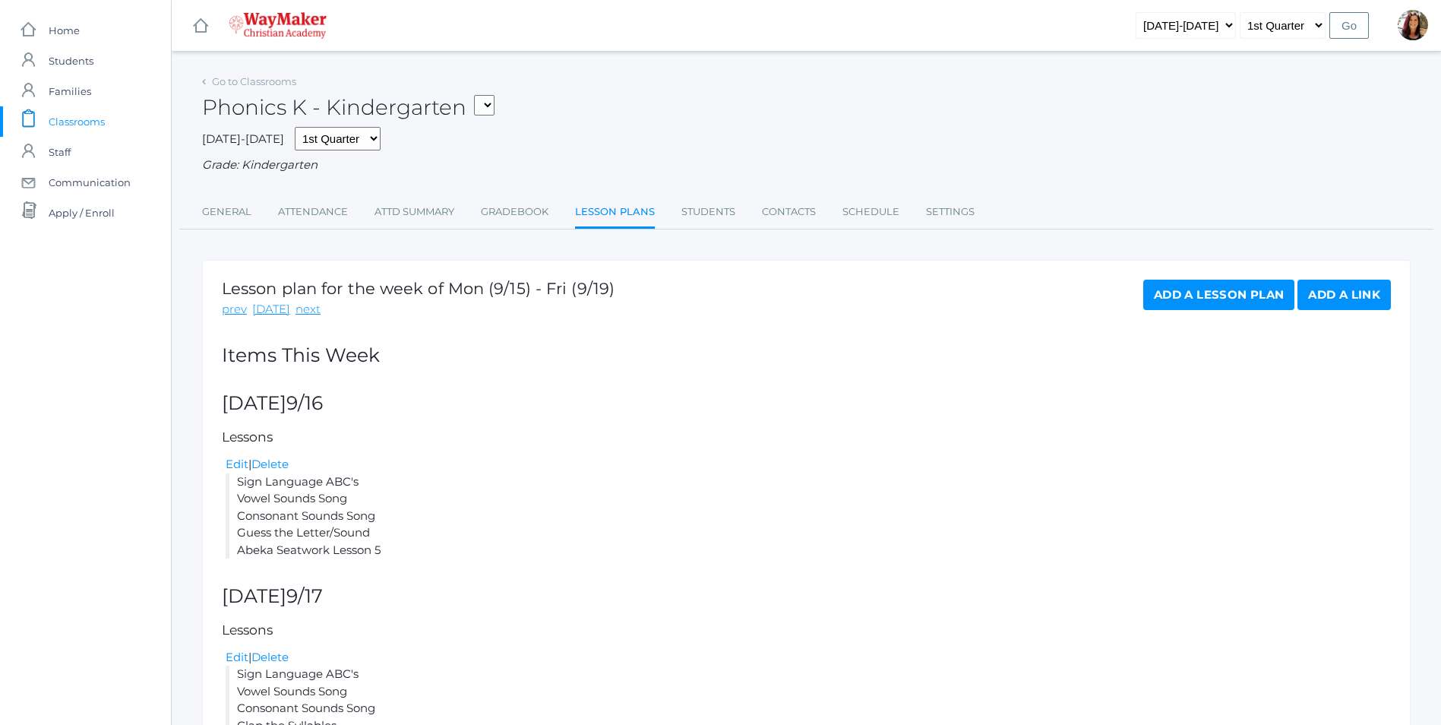 Image resolution: width=1441 pixels, height=725 pixels. I want to click on span: Classrooms, so click(77, 122).